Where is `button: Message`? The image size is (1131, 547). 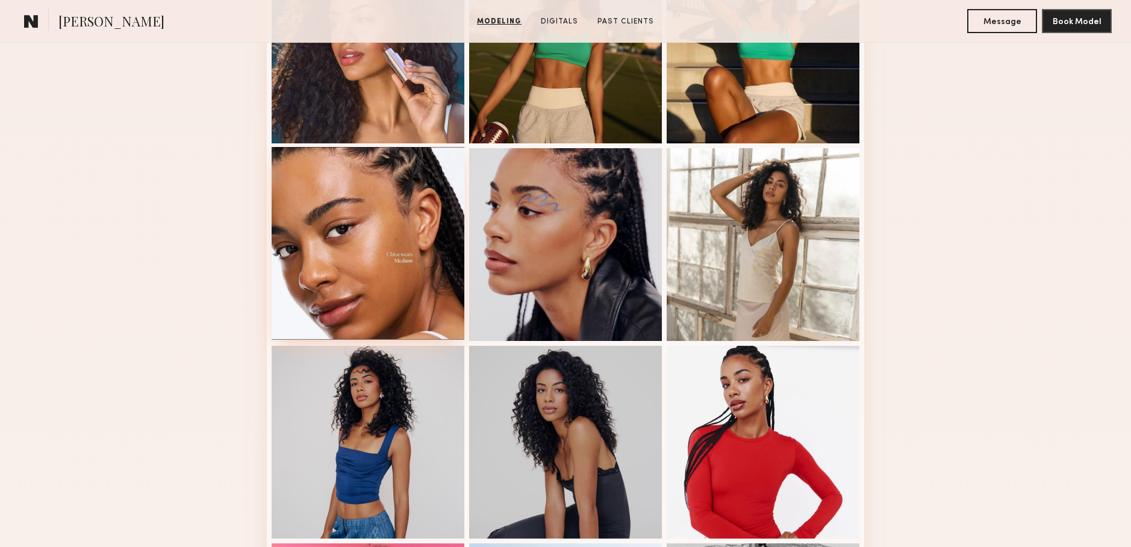
button: Message is located at coordinates (1002, 21).